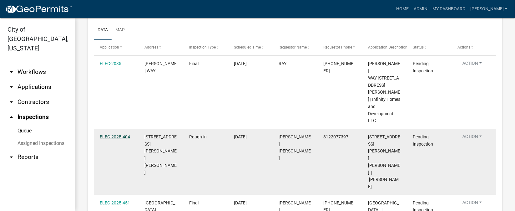  What do you see at coordinates (103, 30) in the screenshot?
I see `a: Data` at bounding box center [103, 30].